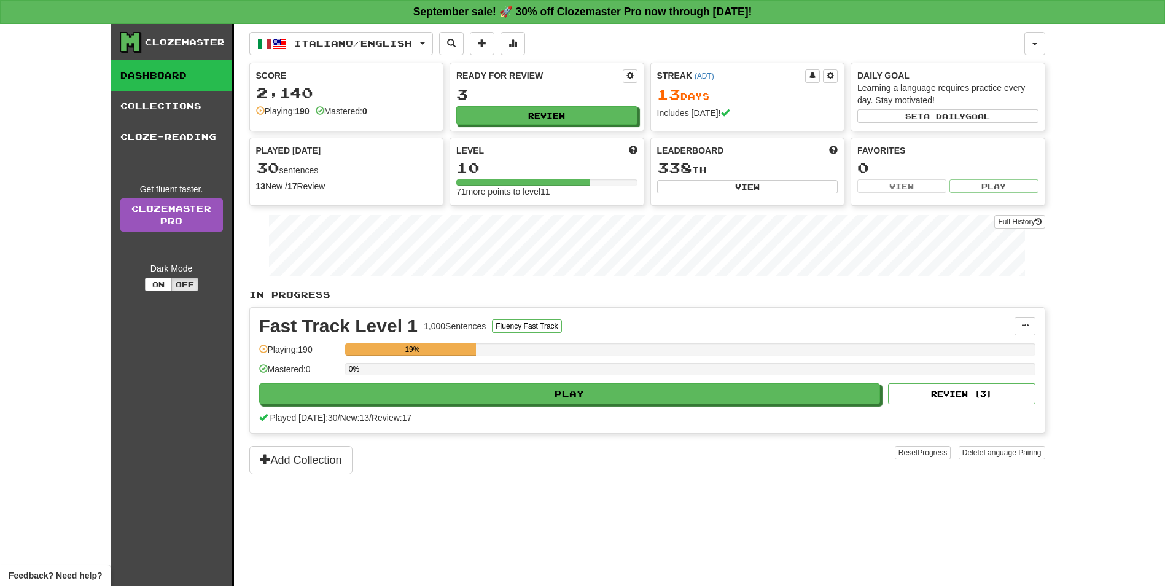  Describe the element at coordinates (171, 76) in the screenshot. I see `a: Dashboard` at that location.